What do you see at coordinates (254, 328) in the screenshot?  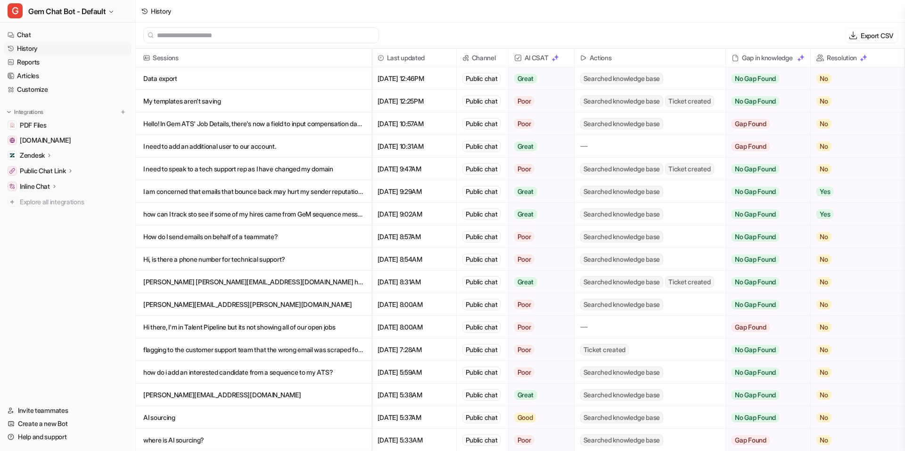 I see `p: Hi there, I'm in Talent Pipeline but its not showing all of our open jobs` at bounding box center [254, 328].